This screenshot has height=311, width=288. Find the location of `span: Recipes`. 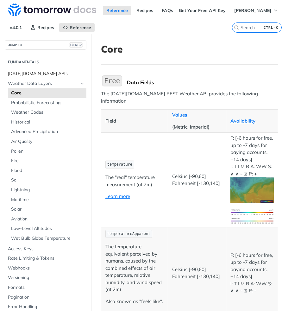

span: Recipes is located at coordinates (46, 28).